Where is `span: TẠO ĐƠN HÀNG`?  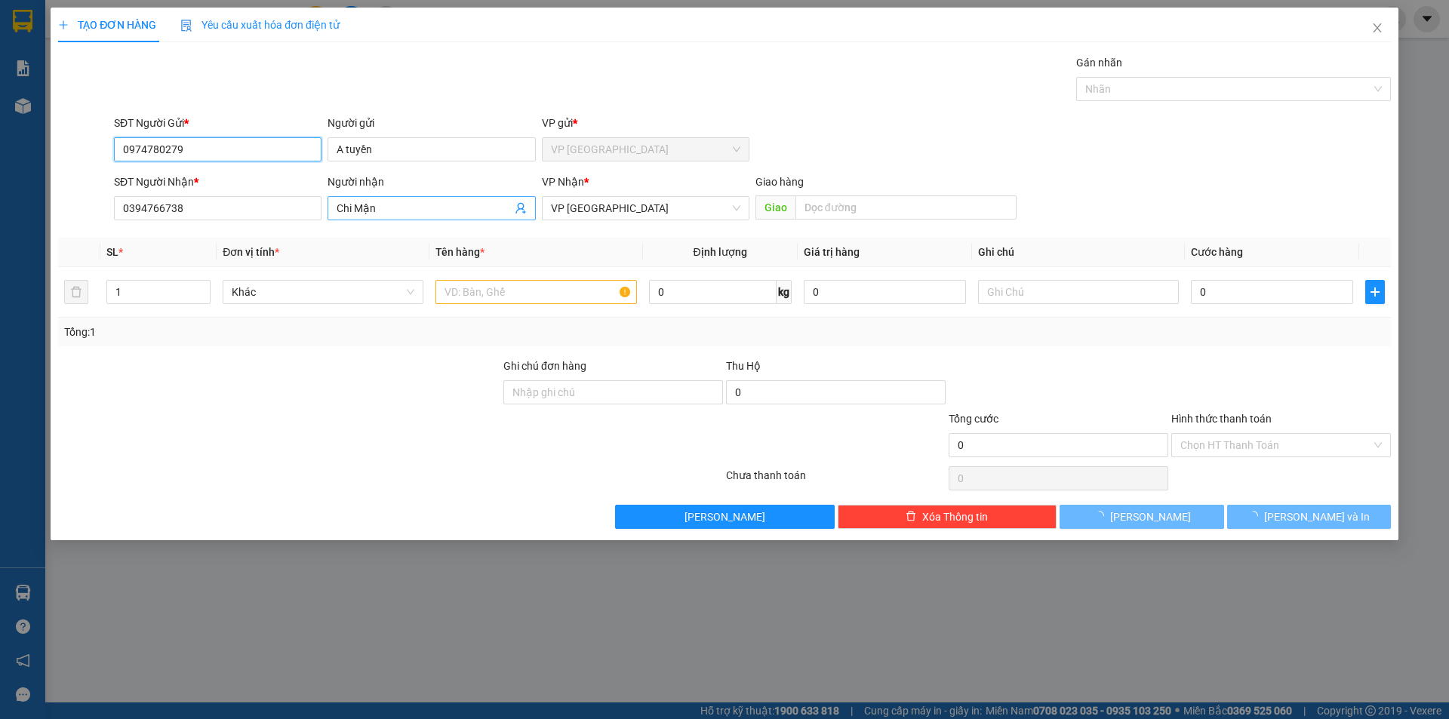 span: TẠO ĐƠN HÀNG is located at coordinates (107, 25).